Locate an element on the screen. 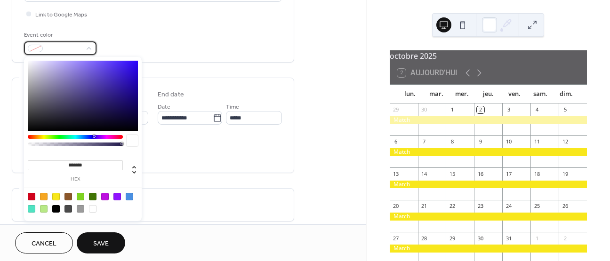 The width and height of the screenshot is (610, 261). span: Time is located at coordinates (232, 107).